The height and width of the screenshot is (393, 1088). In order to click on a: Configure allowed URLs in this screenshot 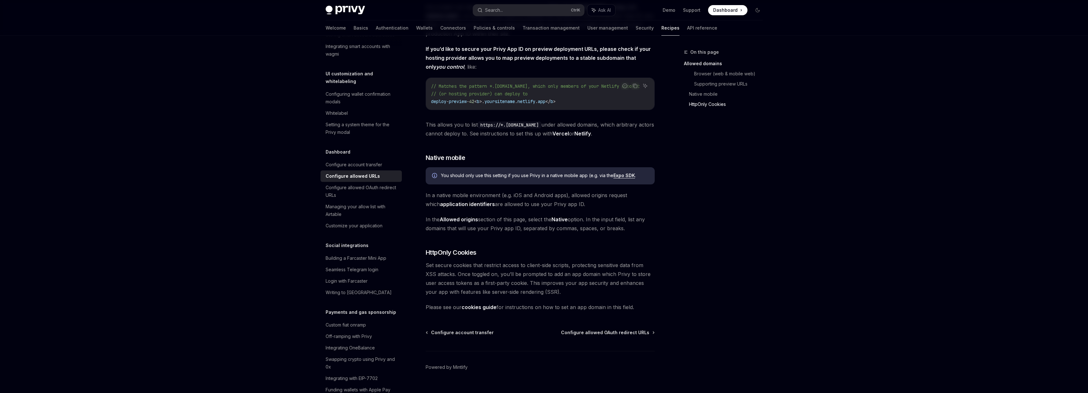, I will do `click(361, 176)`.